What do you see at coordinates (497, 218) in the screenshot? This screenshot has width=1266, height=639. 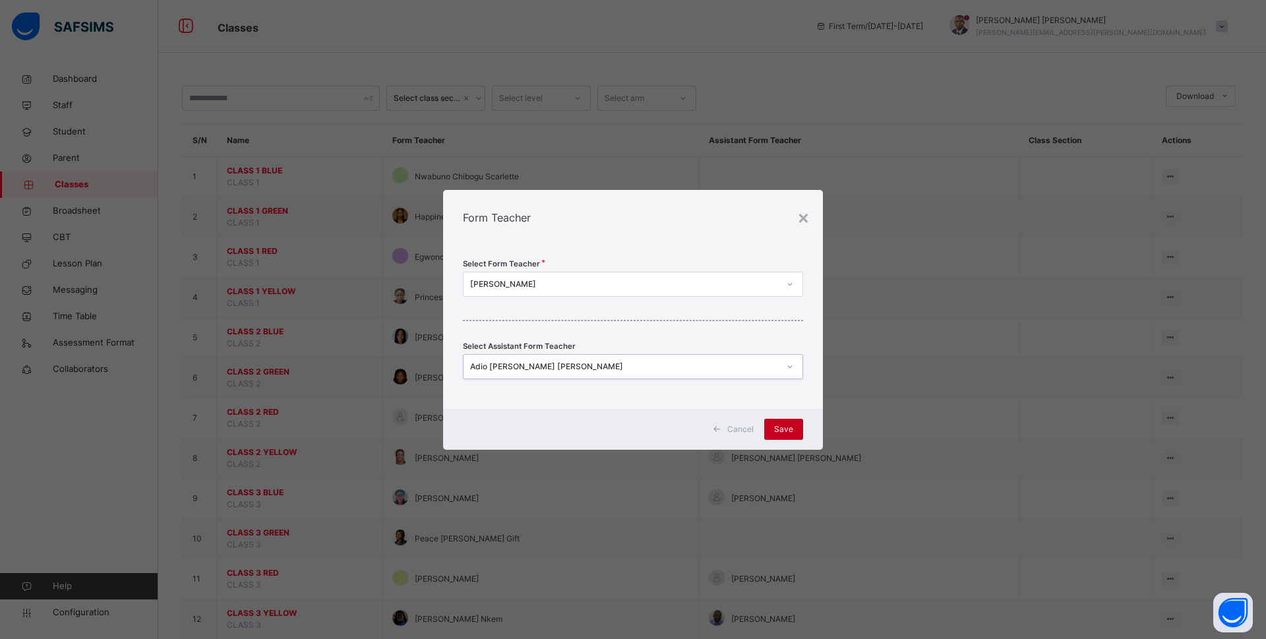 I see `span: Form Teacher` at bounding box center [497, 218].